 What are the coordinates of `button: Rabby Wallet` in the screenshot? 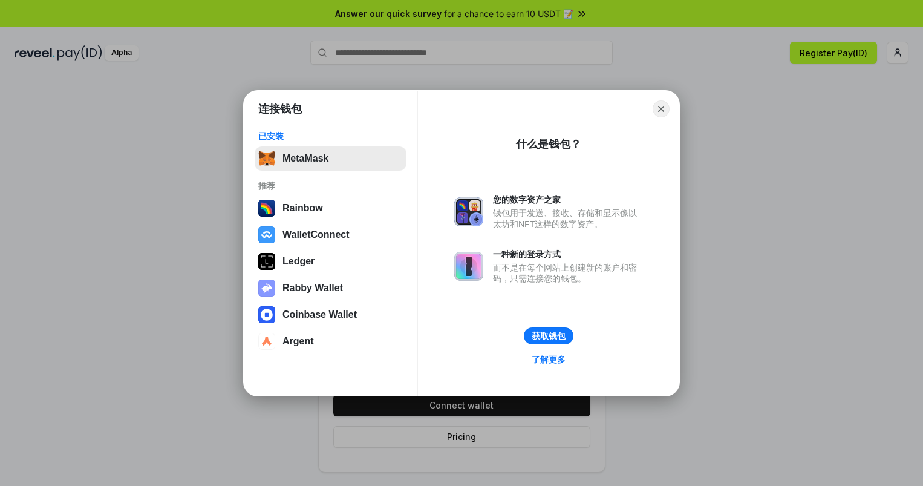 It's located at (330, 288).